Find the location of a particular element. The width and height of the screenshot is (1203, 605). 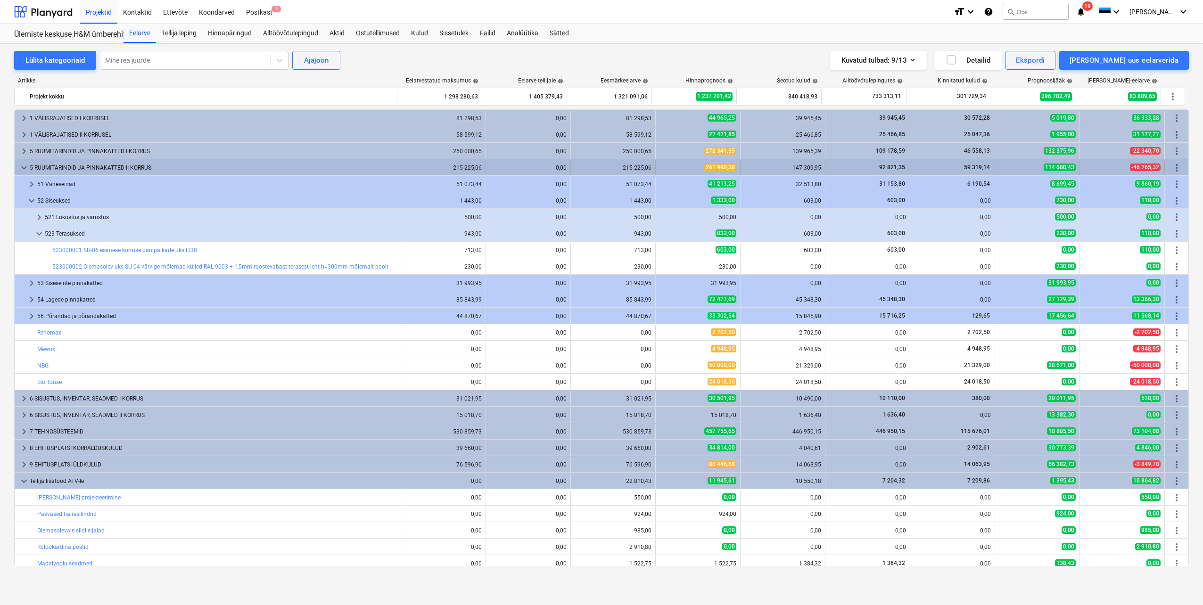

span: 603,00 is located at coordinates (896, 233).